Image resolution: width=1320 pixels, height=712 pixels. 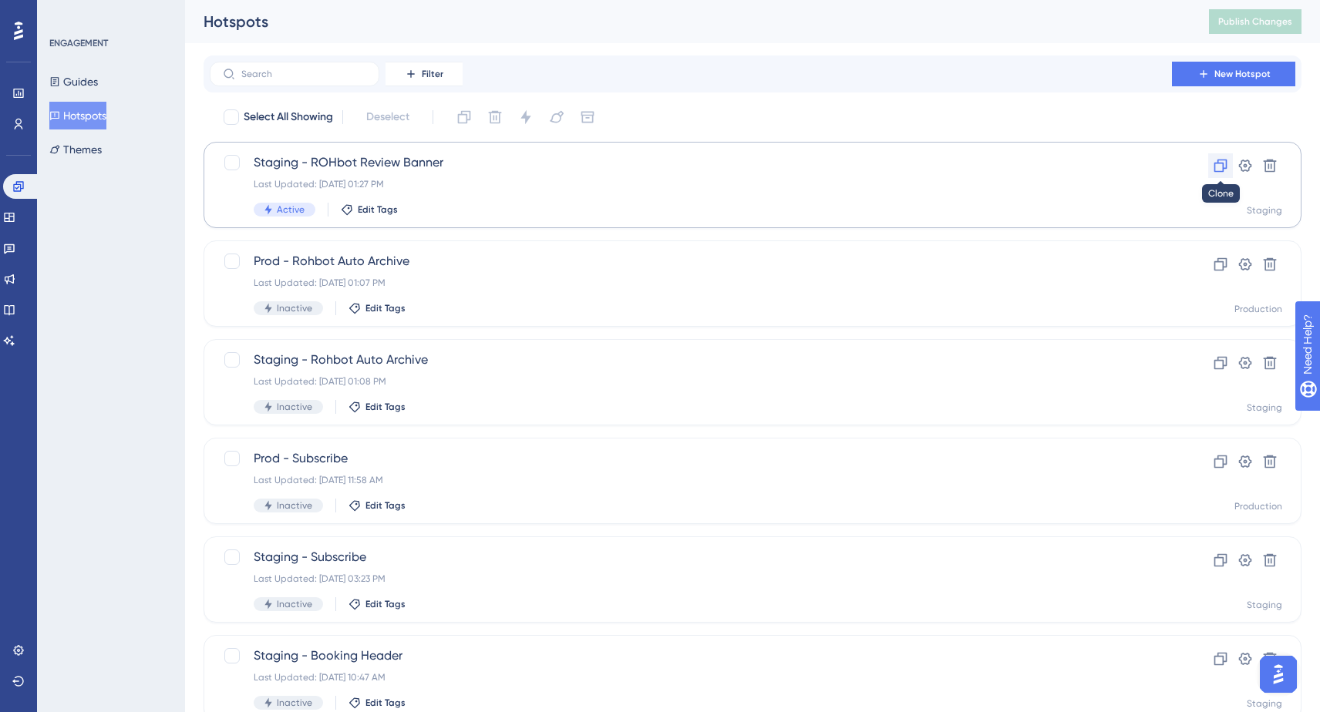 What do you see at coordinates (424, 74) in the screenshot?
I see `button: Filter` at bounding box center [424, 74].